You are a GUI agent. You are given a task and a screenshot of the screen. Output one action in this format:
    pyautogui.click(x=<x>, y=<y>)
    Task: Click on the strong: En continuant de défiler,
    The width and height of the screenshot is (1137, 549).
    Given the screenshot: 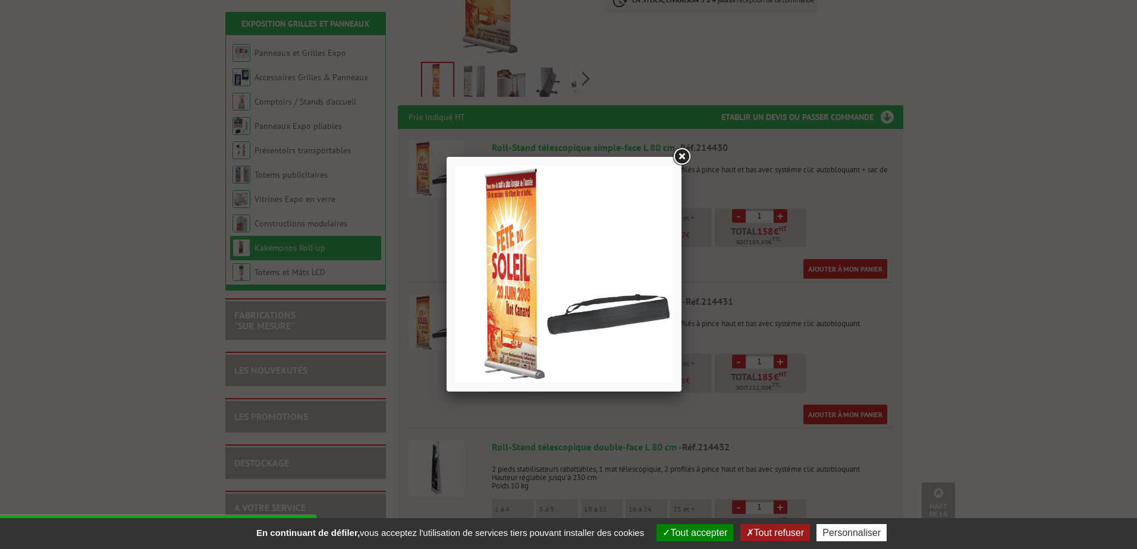 What is the action you would take?
    pyautogui.click(x=308, y=533)
    